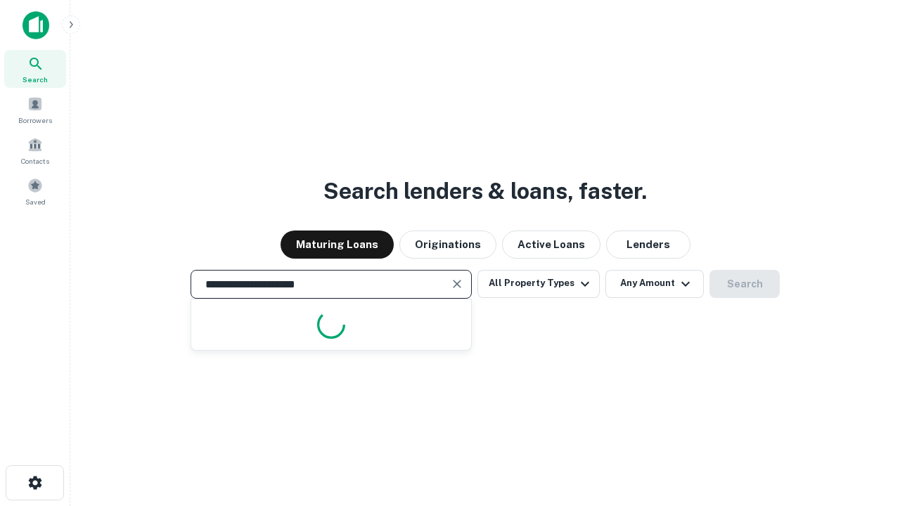 This screenshot has height=506, width=900. Describe the element at coordinates (35, 191) in the screenshot. I see `div: Saved` at that location.